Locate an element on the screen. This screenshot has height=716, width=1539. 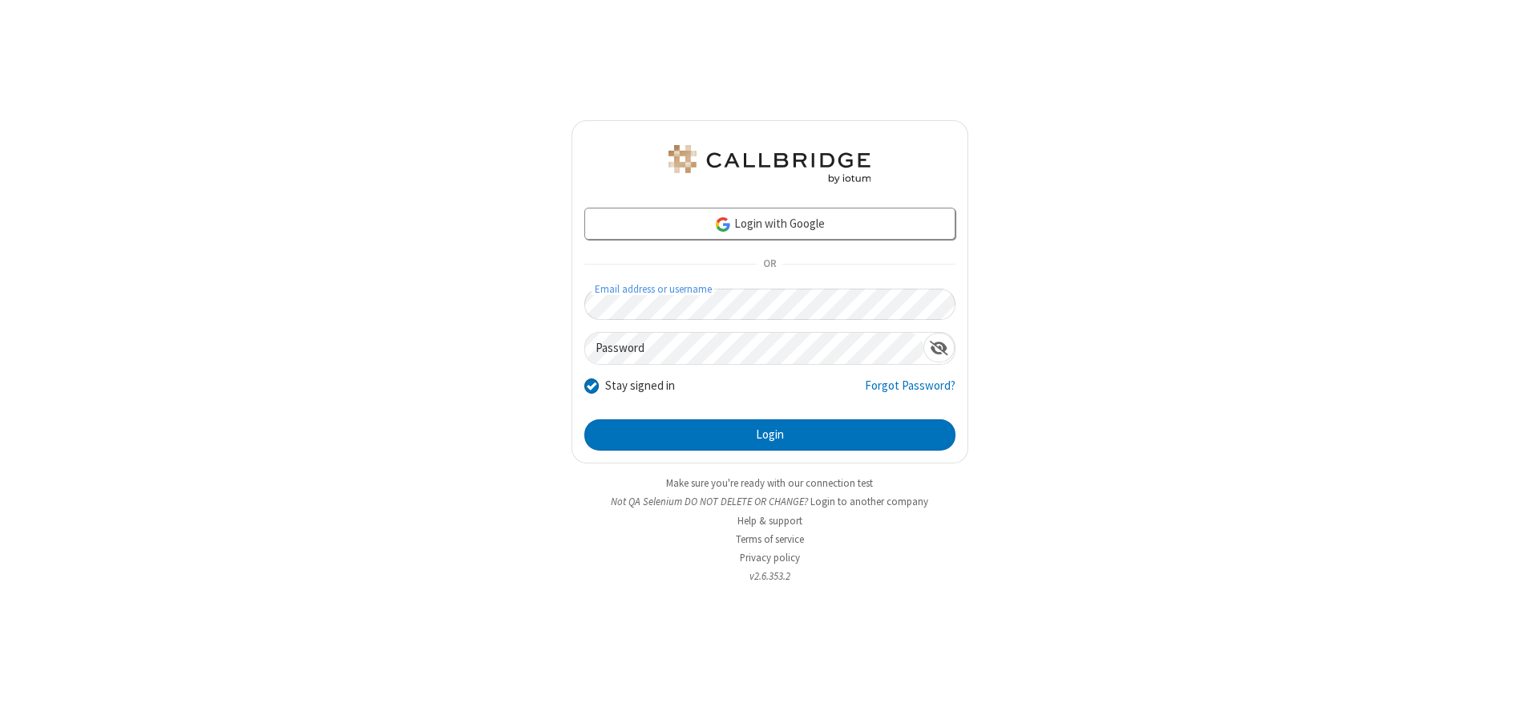
button: Login is located at coordinates (770, 435).